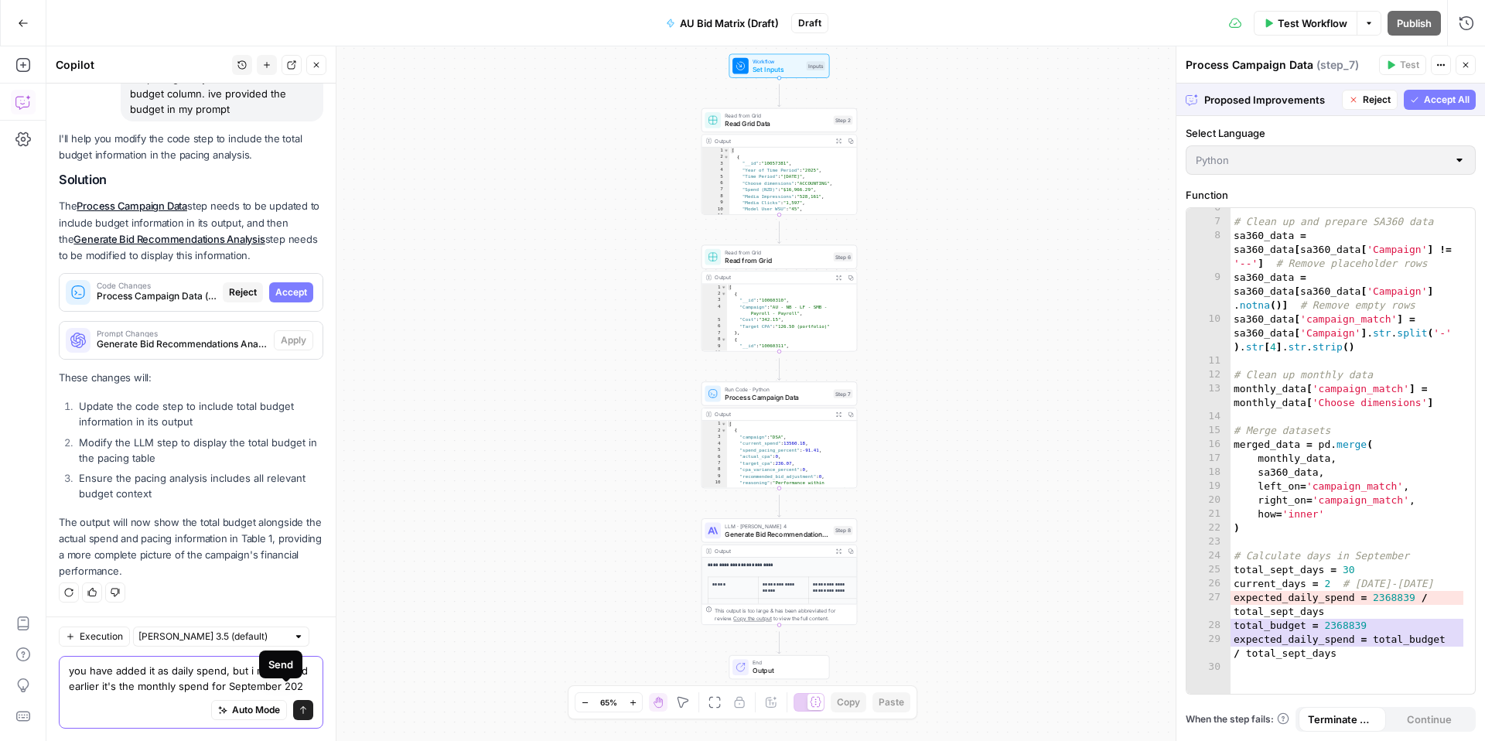  What do you see at coordinates (843, 257) in the screenshot?
I see `div: Step 6` at bounding box center [843, 257].